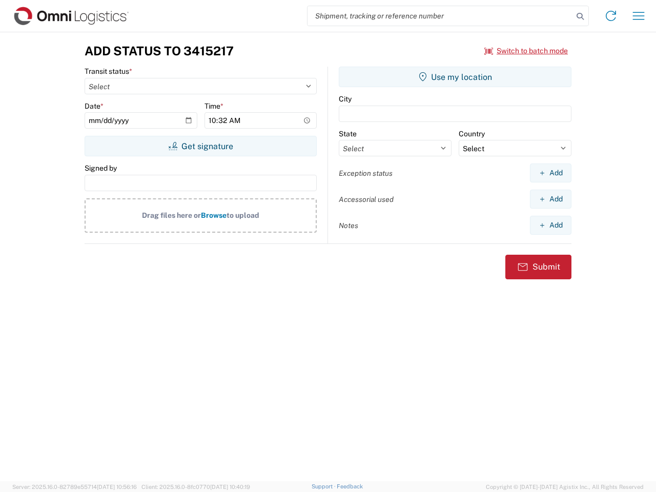 Image resolution: width=656 pixels, height=492 pixels. I want to click on a: Feedback, so click(349, 486).